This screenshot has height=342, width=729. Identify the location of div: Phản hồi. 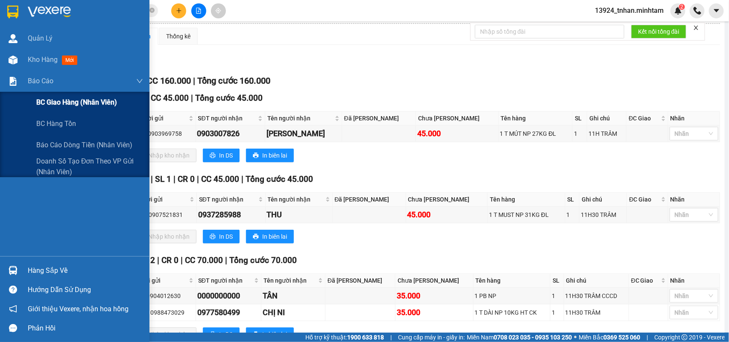
(85, 329).